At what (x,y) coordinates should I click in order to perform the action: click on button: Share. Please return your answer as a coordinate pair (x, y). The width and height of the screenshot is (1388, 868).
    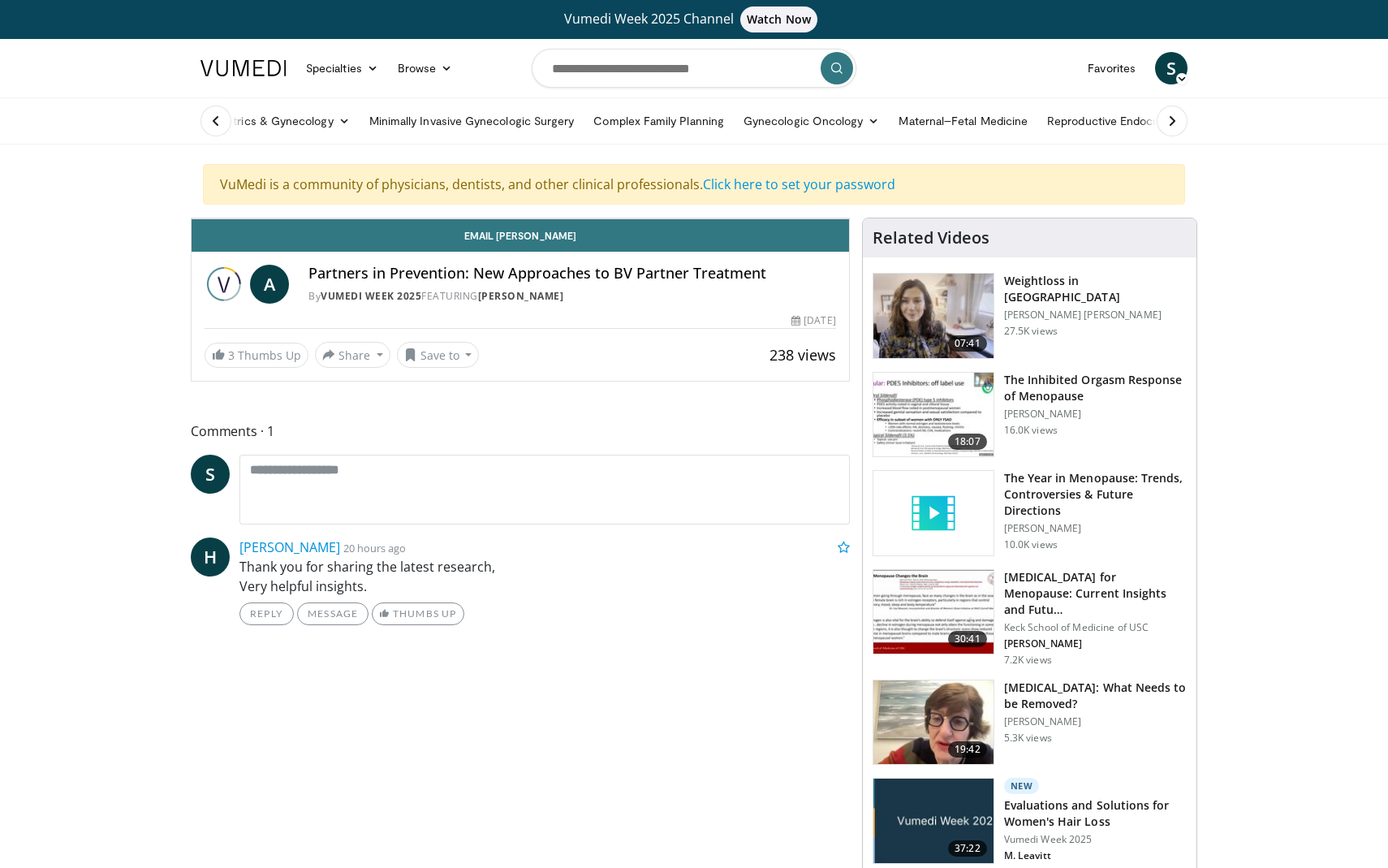
    Looking at the image, I should click on (353, 354).